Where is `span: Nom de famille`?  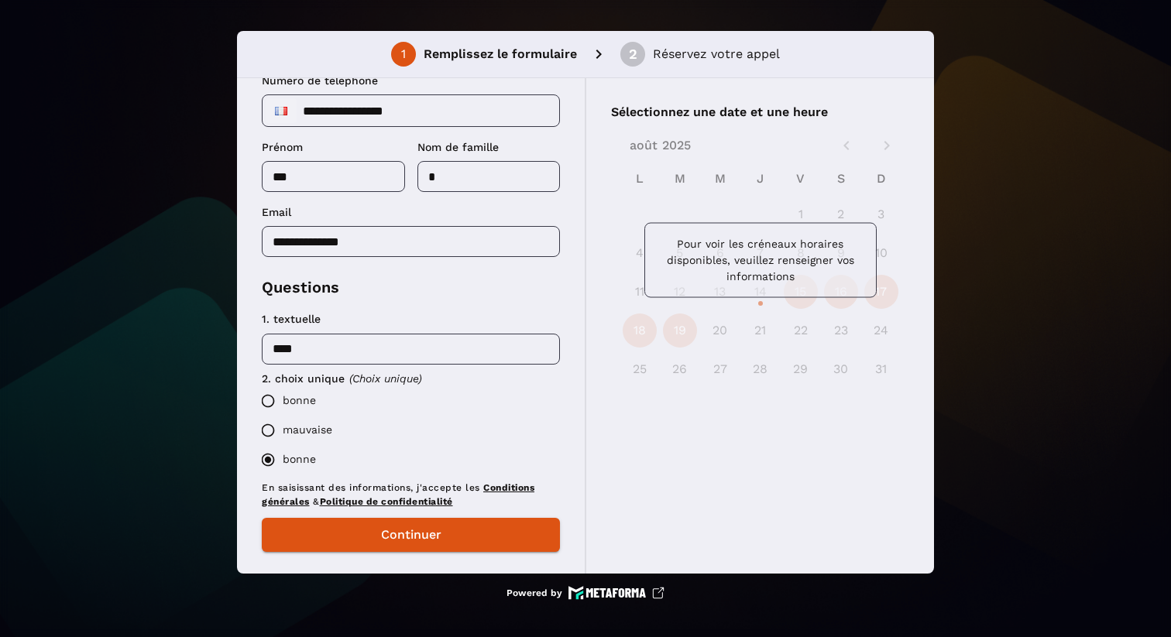 span: Nom de famille is located at coordinates (458, 147).